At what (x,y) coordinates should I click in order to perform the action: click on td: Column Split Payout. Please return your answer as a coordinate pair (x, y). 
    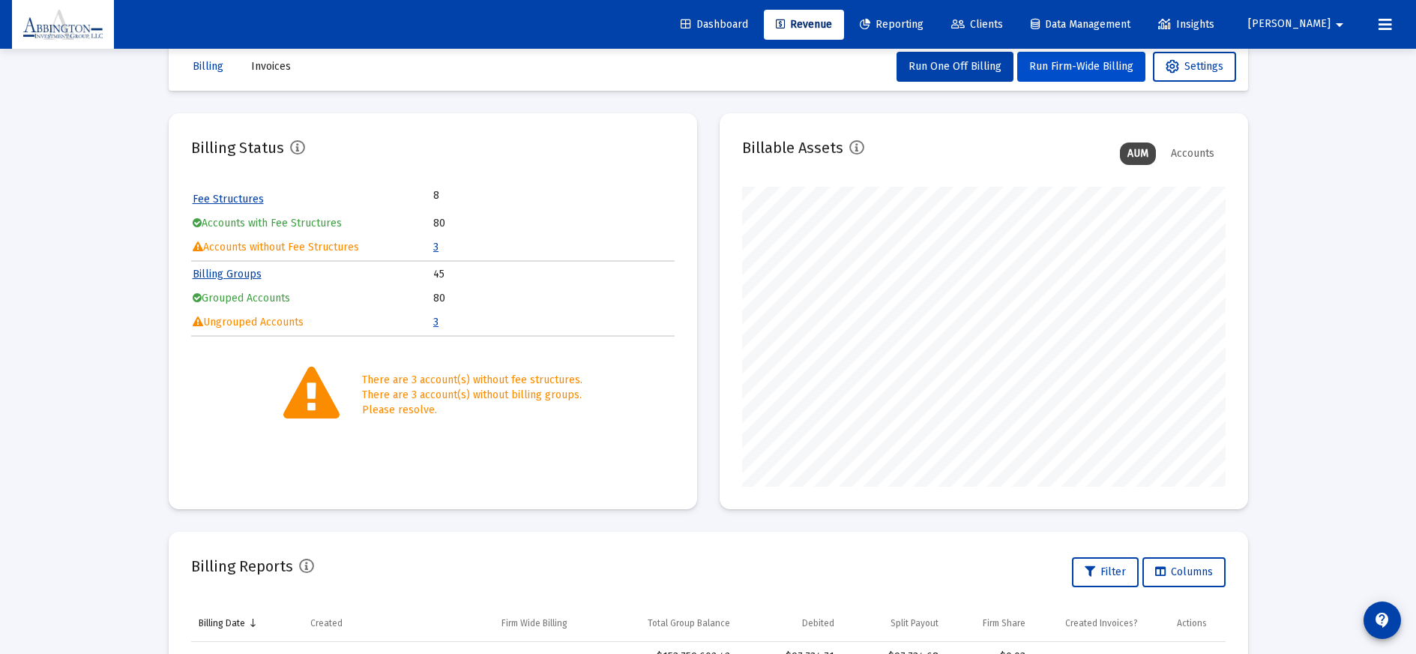
    Looking at the image, I should click on (894, 623).